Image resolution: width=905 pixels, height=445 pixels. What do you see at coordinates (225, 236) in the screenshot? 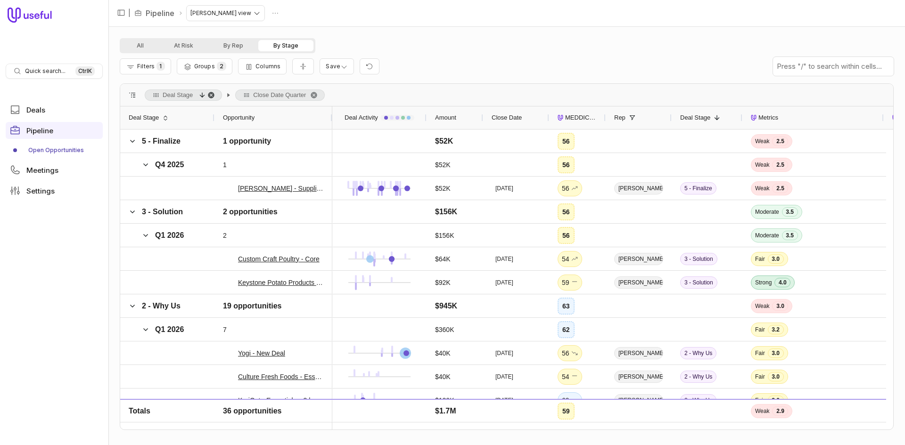
I see `div: 2` at bounding box center [225, 236].